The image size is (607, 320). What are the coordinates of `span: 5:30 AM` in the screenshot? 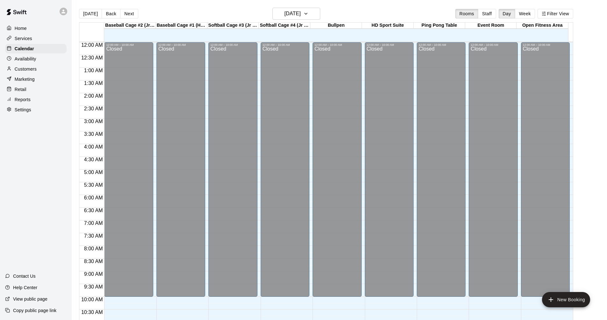 It's located at (93, 185).